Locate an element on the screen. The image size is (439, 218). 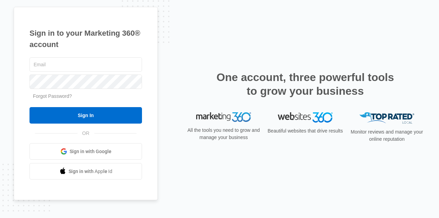
input: Email is located at coordinates (86, 64).